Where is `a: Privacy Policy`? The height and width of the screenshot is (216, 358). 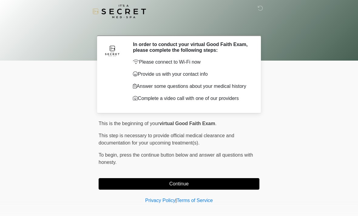 a: Privacy Policy is located at coordinates (161, 201).